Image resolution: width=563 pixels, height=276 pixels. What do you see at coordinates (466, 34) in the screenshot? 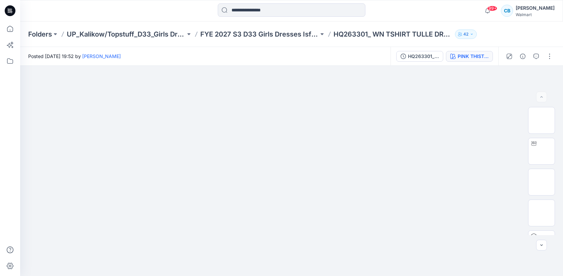
I see `p: 42` at bounding box center [466, 34].